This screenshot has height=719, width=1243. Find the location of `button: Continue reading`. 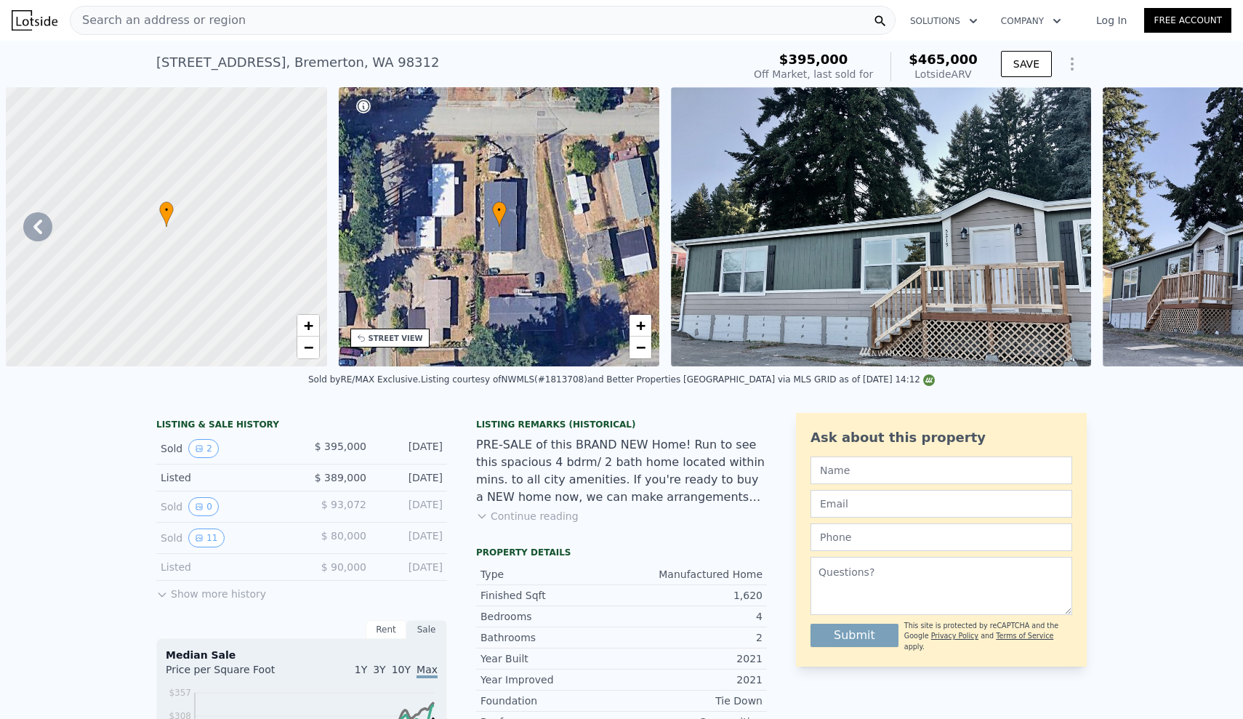

button: Continue reading is located at coordinates (527, 516).